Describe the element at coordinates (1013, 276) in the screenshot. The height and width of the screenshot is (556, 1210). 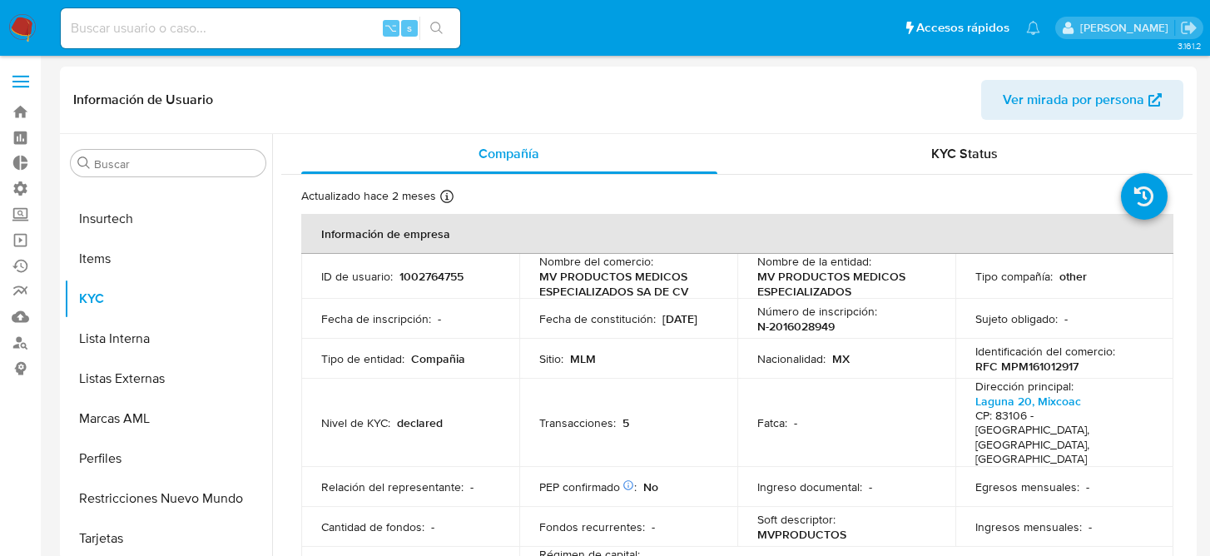
I see `p: Tipo compañía :` at that location.